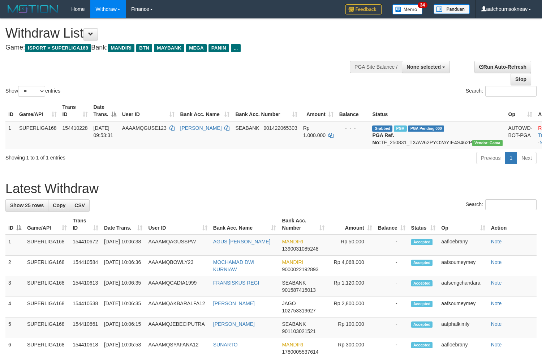  What do you see at coordinates (351, 307) in the screenshot?
I see `td: Rp 2,800,000` at bounding box center [351, 307].